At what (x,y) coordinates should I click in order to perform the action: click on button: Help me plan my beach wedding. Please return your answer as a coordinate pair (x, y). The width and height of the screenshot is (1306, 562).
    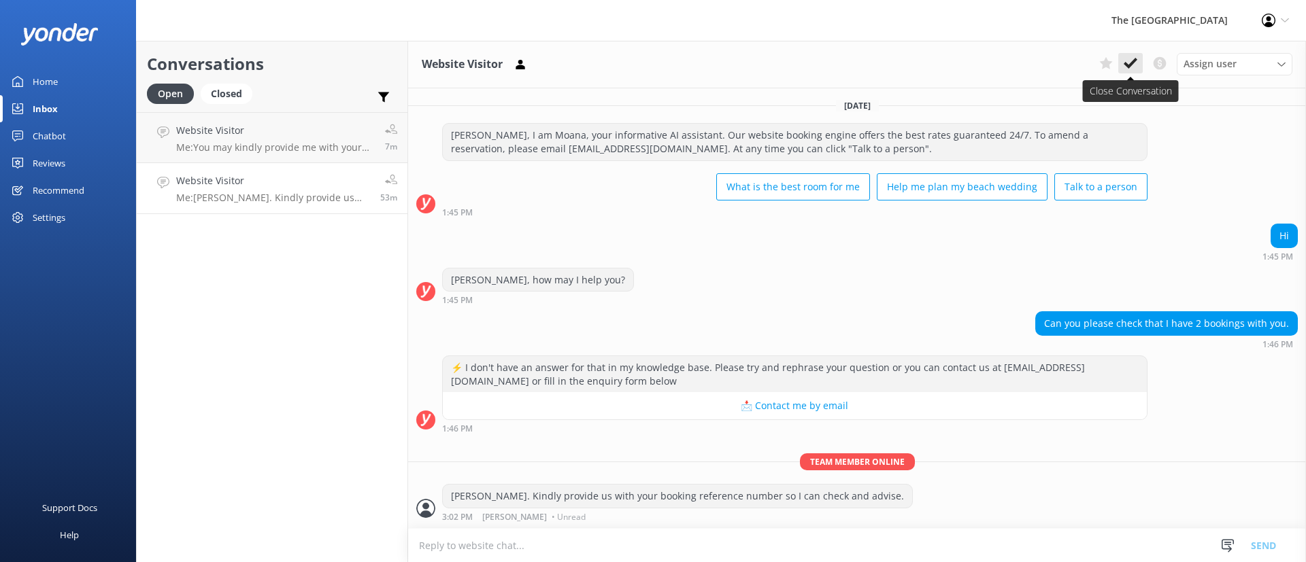
    Looking at the image, I should click on (962, 187).